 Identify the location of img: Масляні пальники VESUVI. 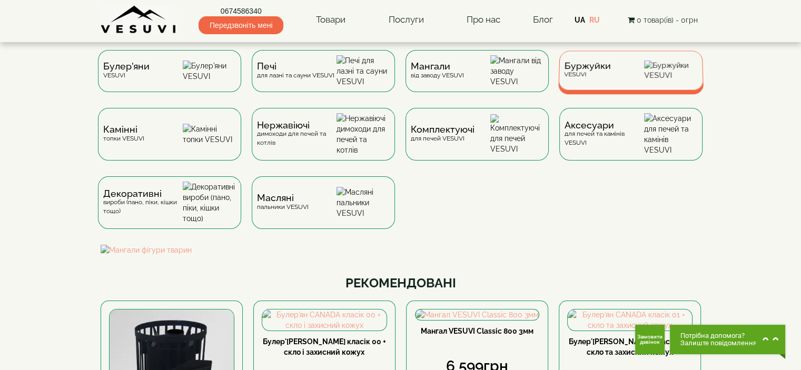
(363, 203).